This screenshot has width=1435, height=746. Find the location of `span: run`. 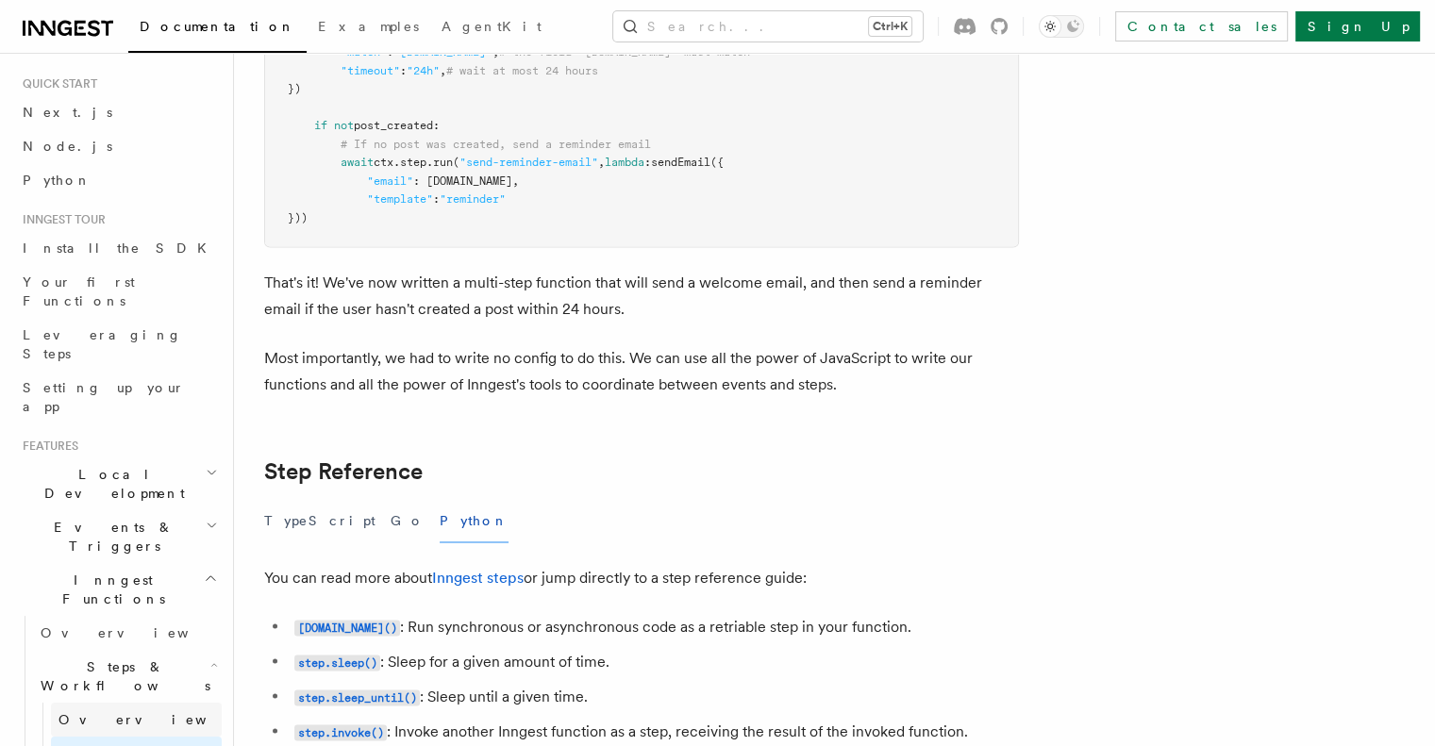

span: run is located at coordinates (442, 162).